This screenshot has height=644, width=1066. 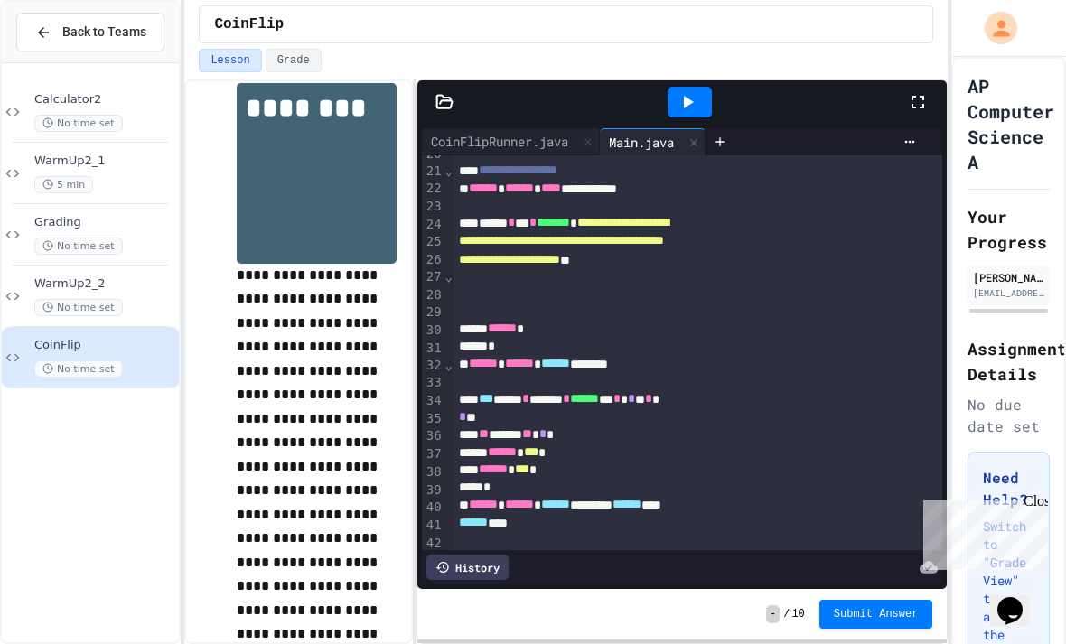 I want to click on div: 32, so click(x=433, y=366).